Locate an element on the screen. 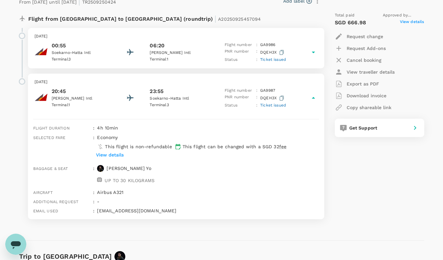  p: SGD 666.98 is located at coordinates (351, 23).